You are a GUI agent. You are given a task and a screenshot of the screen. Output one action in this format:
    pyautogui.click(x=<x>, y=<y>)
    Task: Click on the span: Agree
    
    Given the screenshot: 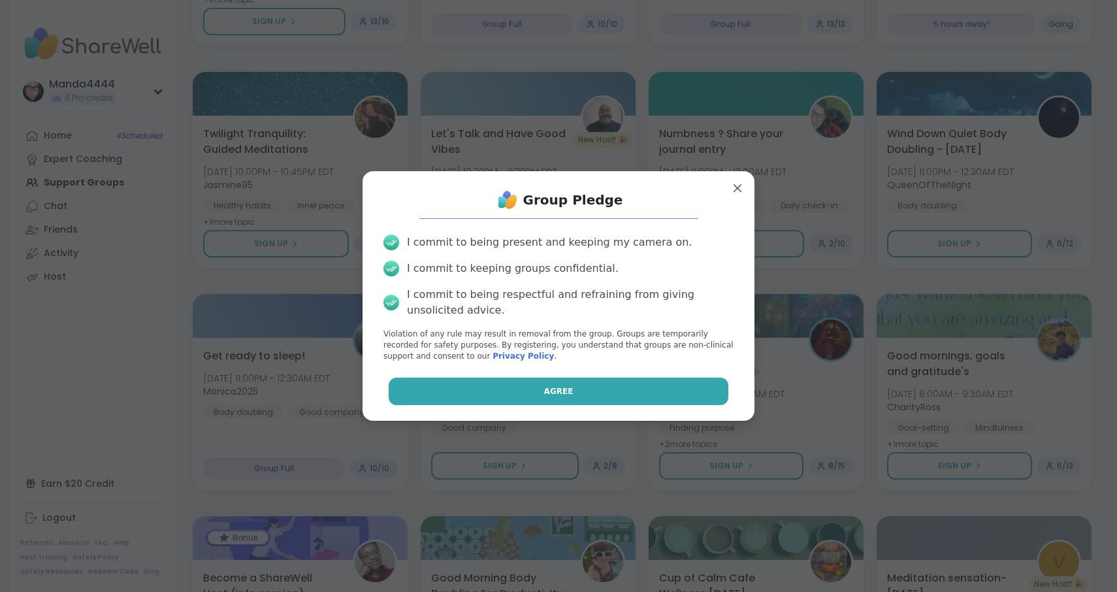 What is the action you would take?
    pyautogui.click(x=558, y=391)
    